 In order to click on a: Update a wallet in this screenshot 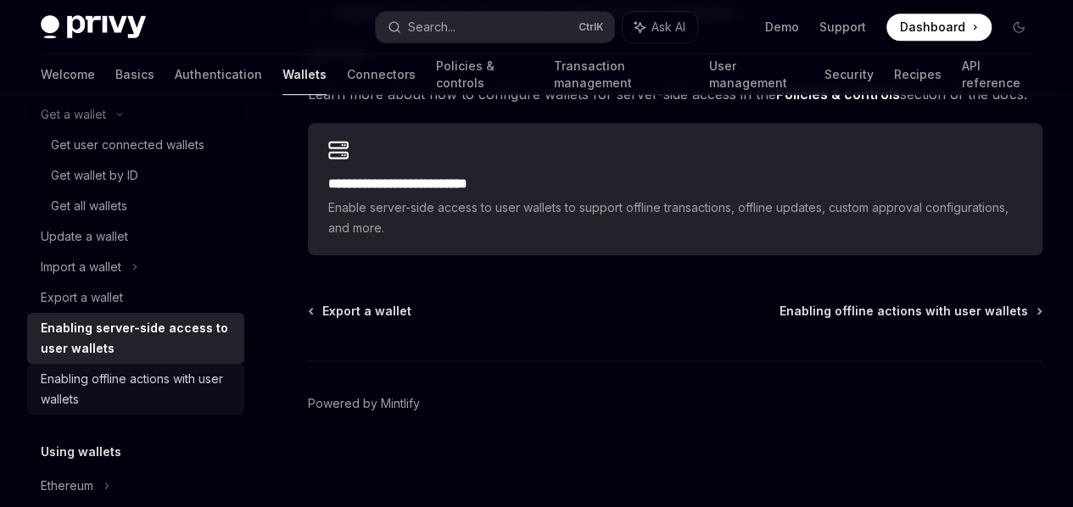, I will do `click(136, 237)`.